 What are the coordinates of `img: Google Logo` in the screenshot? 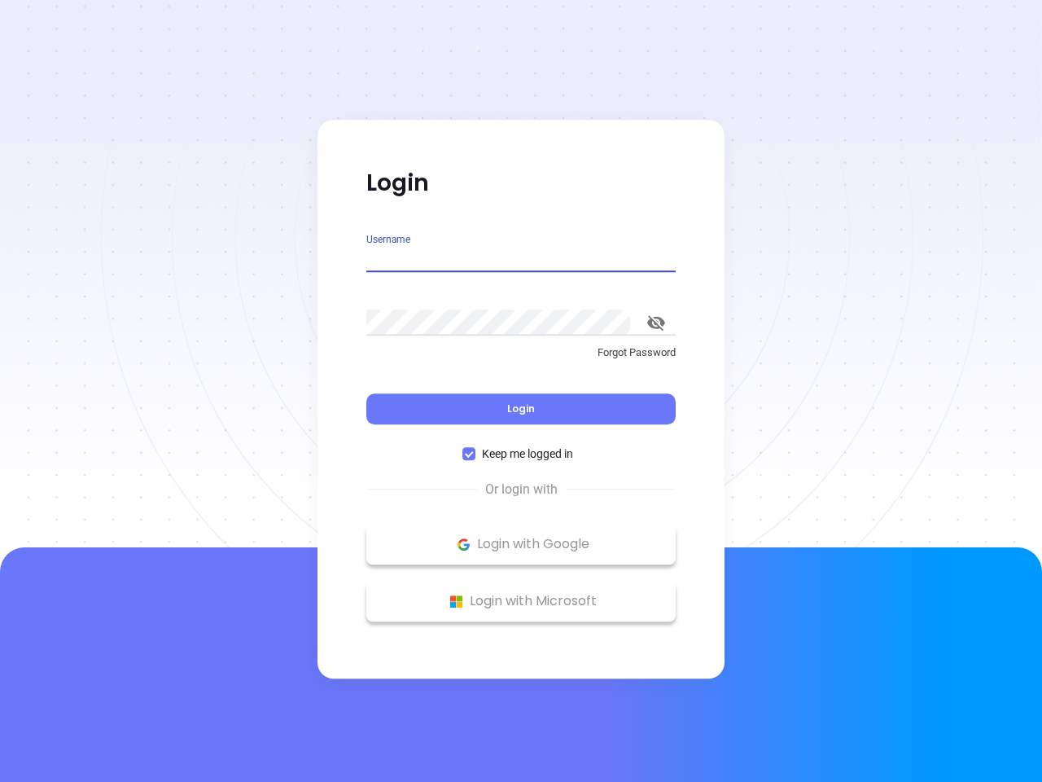 It's located at (463, 544).